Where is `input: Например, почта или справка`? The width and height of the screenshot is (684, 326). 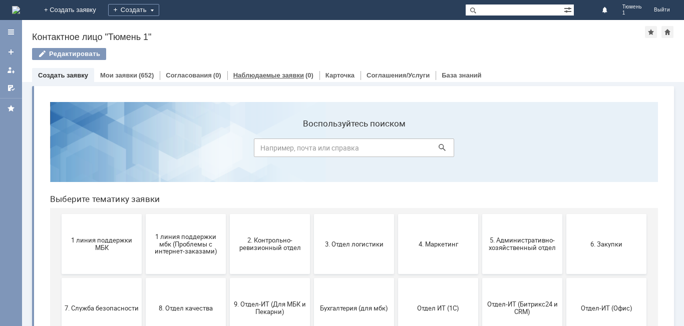 input: Например, почта или справка is located at coordinates (312, 54).